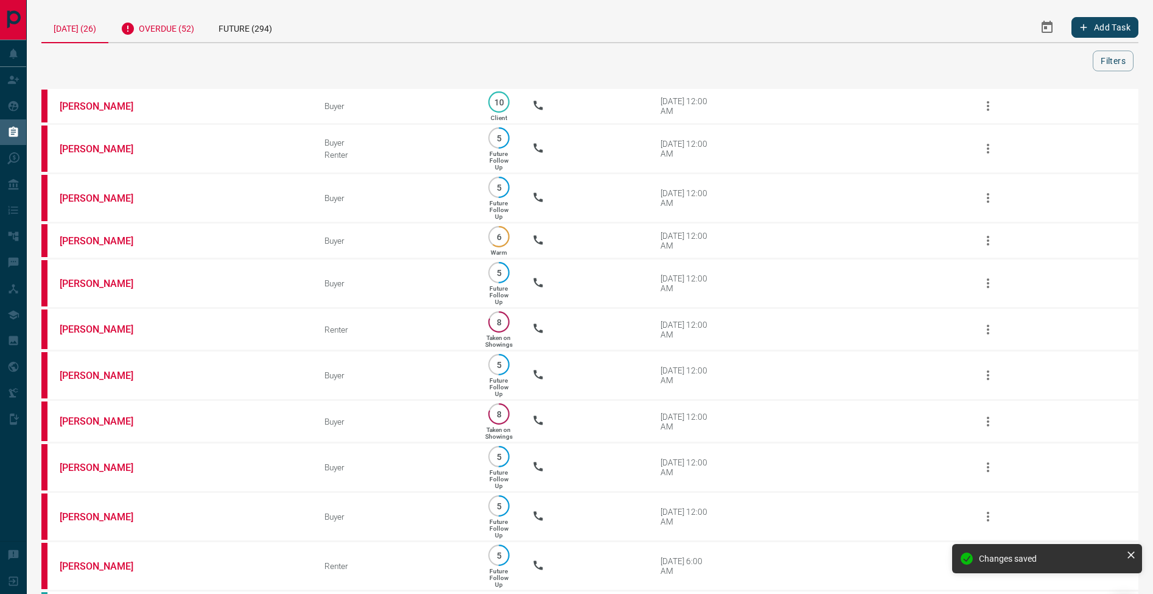  What do you see at coordinates (1047, 27) in the screenshot?
I see `button: Select Date Range` at bounding box center [1047, 27].